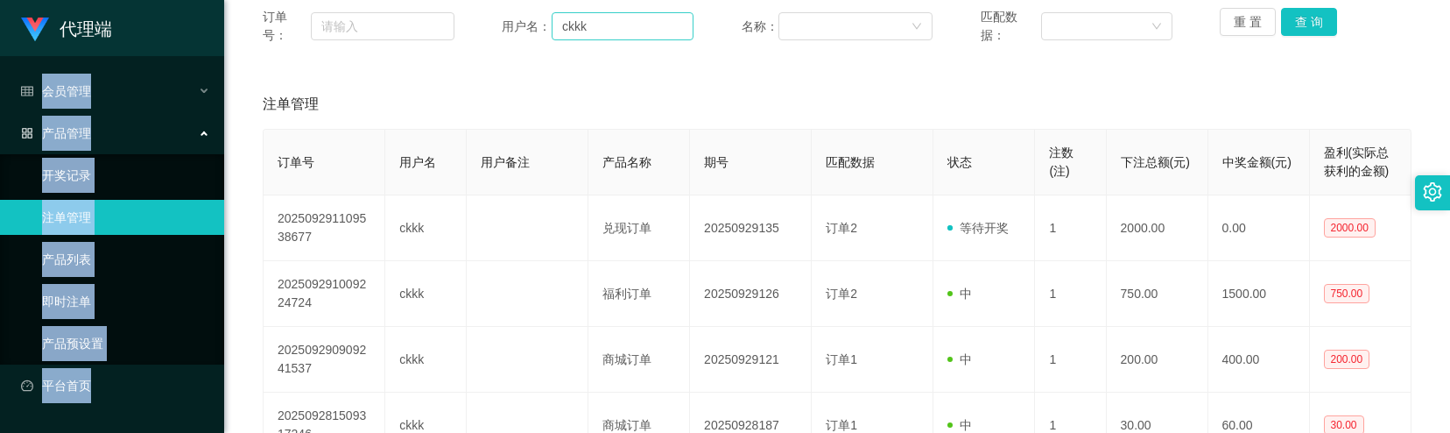 The height and width of the screenshot is (433, 1450). I want to click on a: 产品列表, so click(126, 259).